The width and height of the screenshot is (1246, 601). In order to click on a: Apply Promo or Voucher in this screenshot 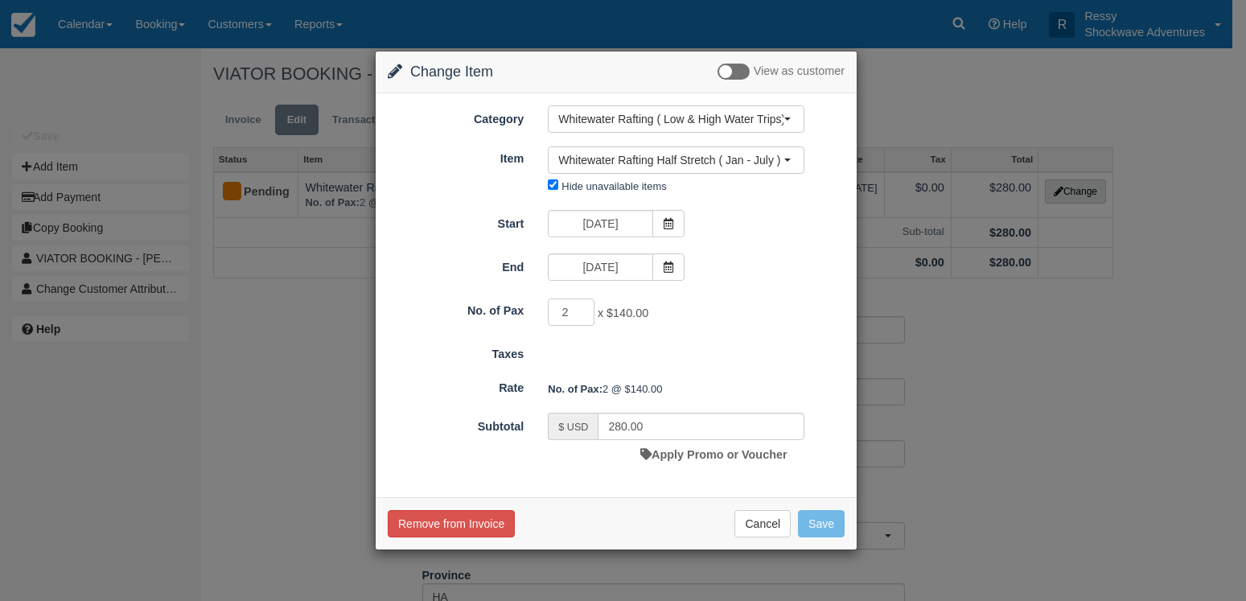, I will do `click(713, 454)`.